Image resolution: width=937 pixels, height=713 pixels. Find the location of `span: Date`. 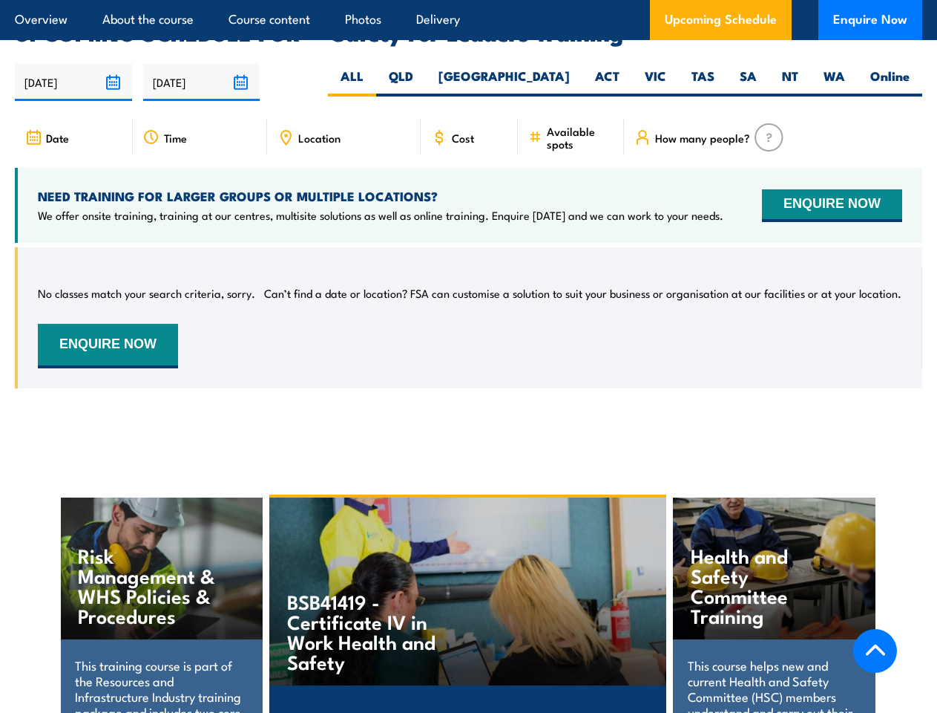

span: Date is located at coordinates (57, 137).